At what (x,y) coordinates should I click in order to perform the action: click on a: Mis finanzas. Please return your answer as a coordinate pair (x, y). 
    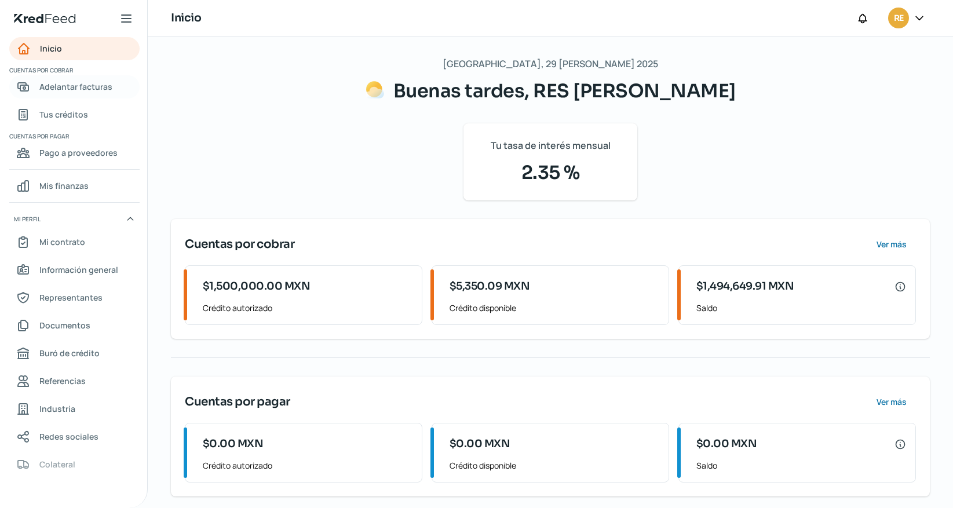
    Looking at the image, I should click on (74, 186).